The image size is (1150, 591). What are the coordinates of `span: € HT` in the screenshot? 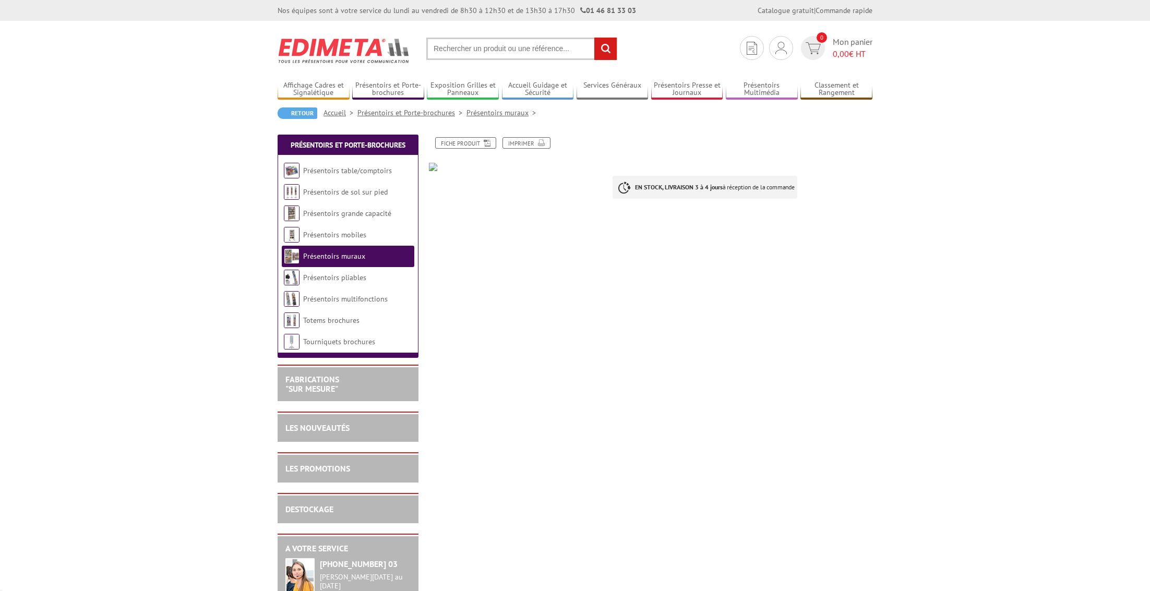 It's located at (853, 54).